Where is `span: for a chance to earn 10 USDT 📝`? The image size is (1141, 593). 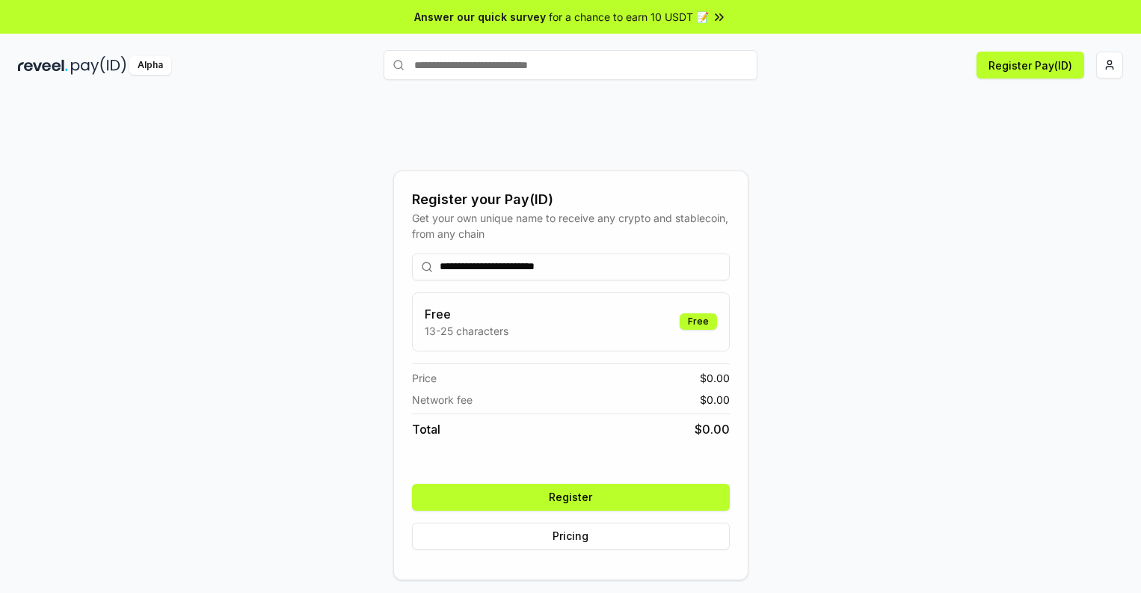
span: for a chance to earn 10 USDT 📝 is located at coordinates (629, 16).